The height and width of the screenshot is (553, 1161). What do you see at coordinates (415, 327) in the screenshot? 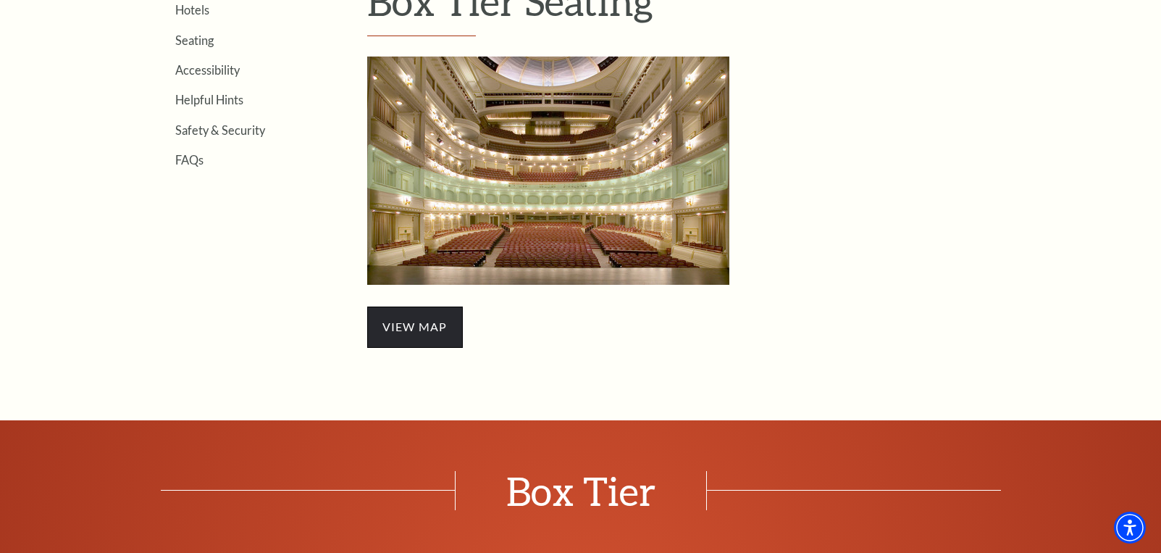
I see `span: view map` at bounding box center [415, 327].